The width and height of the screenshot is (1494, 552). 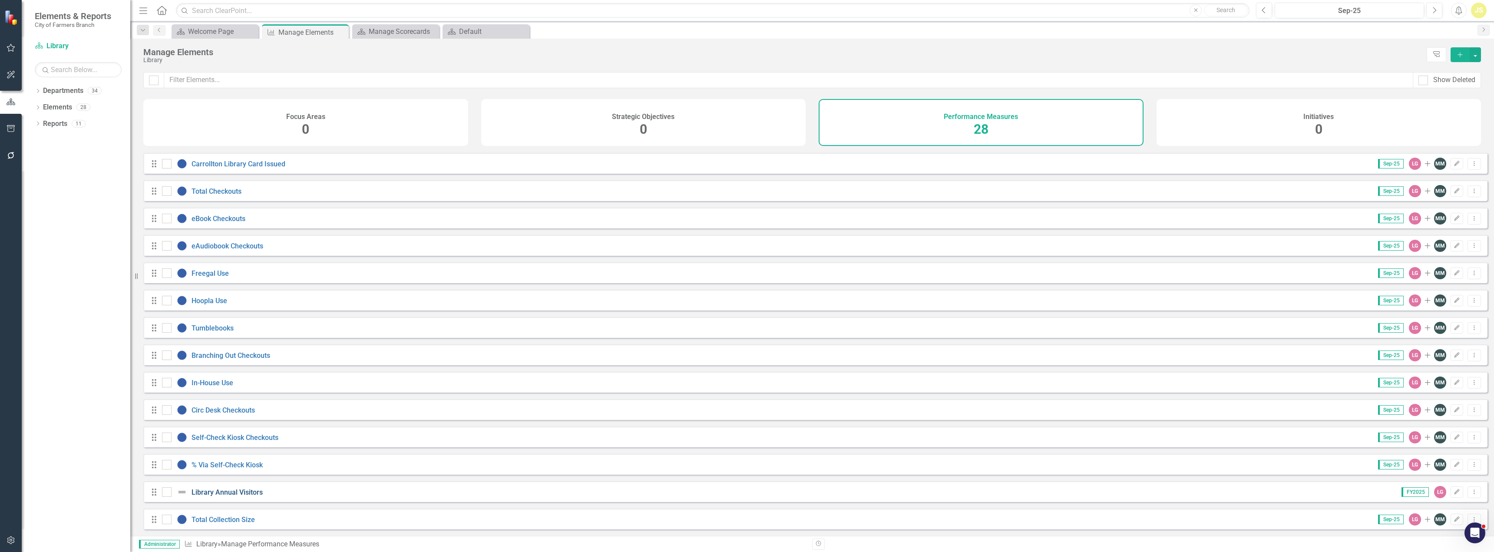 What do you see at coordinates (73, 25) in the screenshot?
I see `small: City of Farmers Branch` at bounding box center [73, 25].